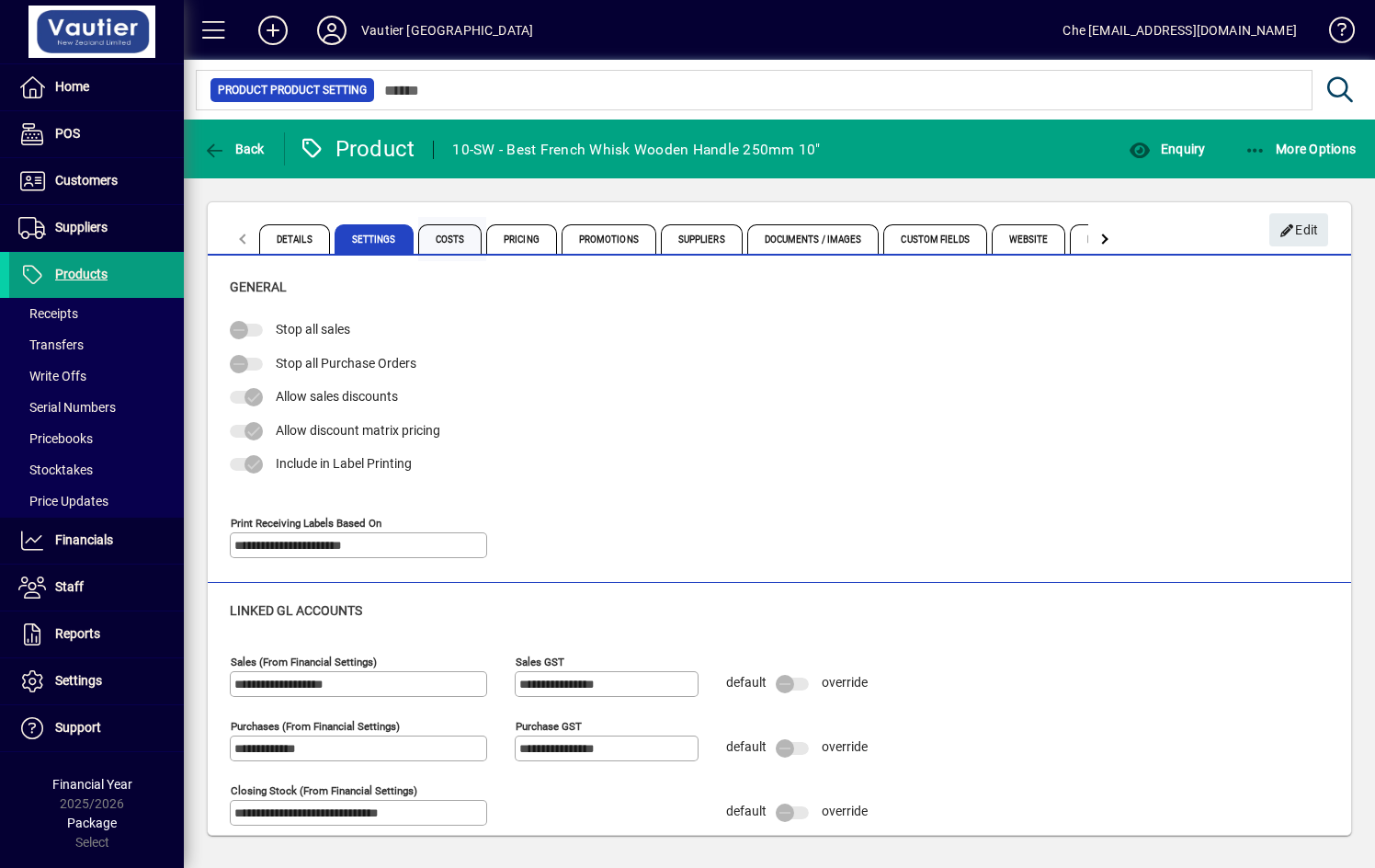 Image resolution: width=1375 pixels, height=868 pixels. What do you see at coordinates (55, 439) in the screenshot?
I see `span: Pricebooks` at bounding box center [55, 439].